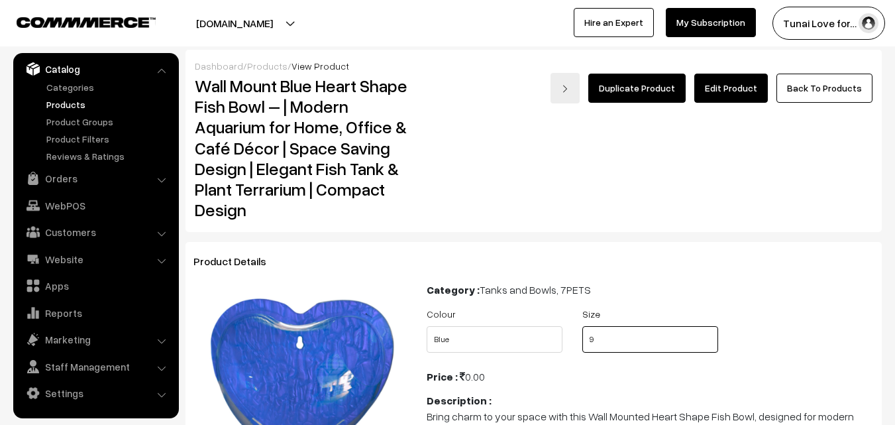 The image size is (895, 425). What do you see at coordinates (650, 376) in the screenshot?
I see `div: 0.00` at bounding box center [650, 376].